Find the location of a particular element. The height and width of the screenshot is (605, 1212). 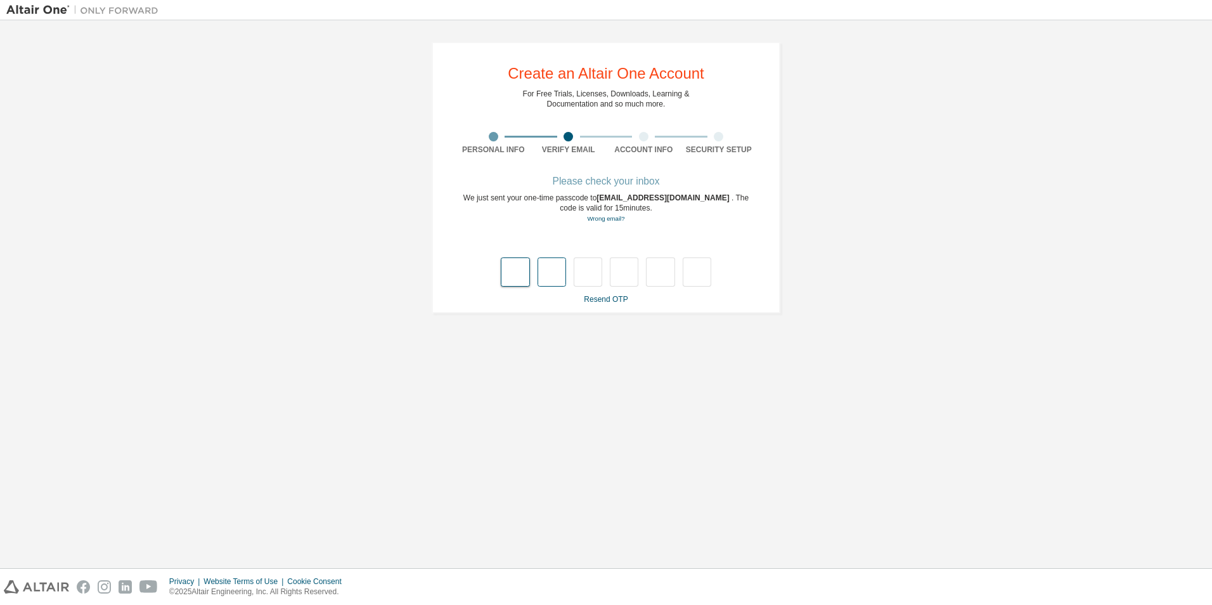

img: facebook.svg is located at coordinates (83, 586).